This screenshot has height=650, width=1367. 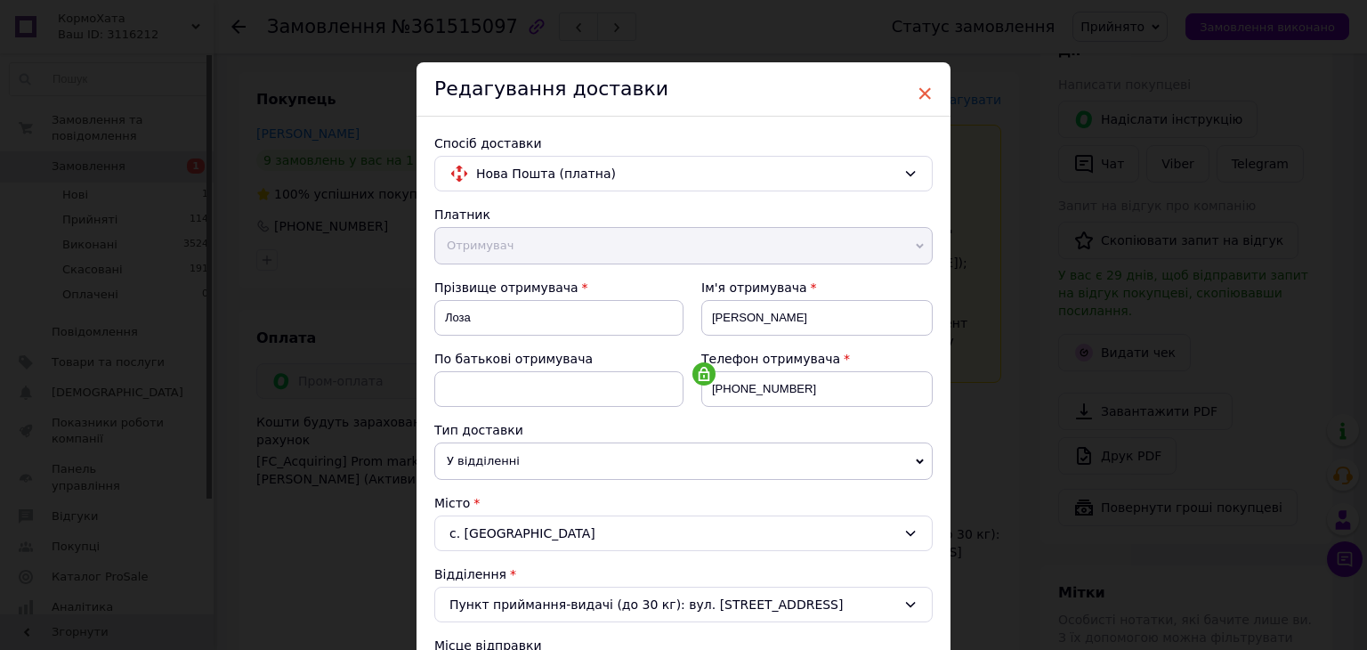 I want to click on div: Відділення, so click(x=684, y=574).